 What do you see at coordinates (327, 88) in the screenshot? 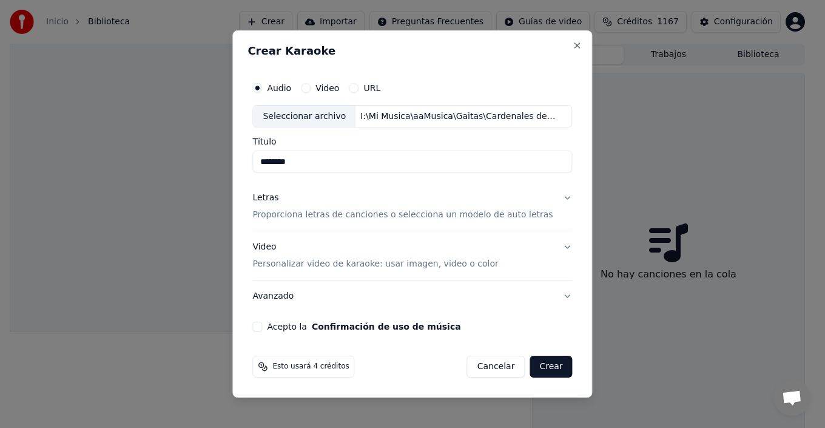
I see `label: Video` at bounding box center [327, 88].